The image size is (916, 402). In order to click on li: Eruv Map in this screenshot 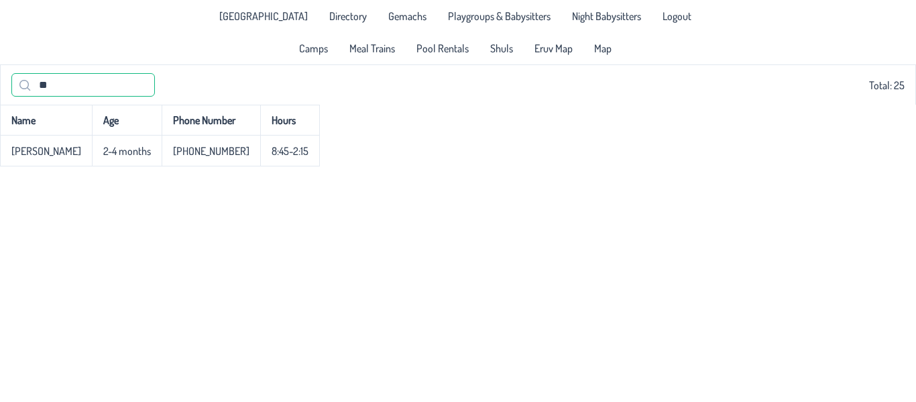, I will do `click(553, 48)`.